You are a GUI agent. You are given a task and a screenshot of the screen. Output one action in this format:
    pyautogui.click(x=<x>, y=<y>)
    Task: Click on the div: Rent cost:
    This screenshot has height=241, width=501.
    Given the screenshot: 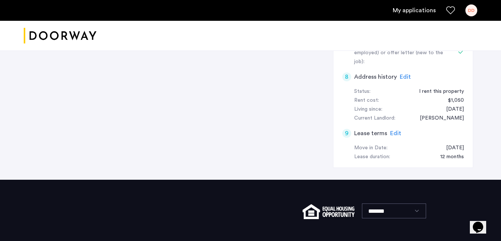 What is the action you would take?
    pyautogui.click(x=367, y=101)
    